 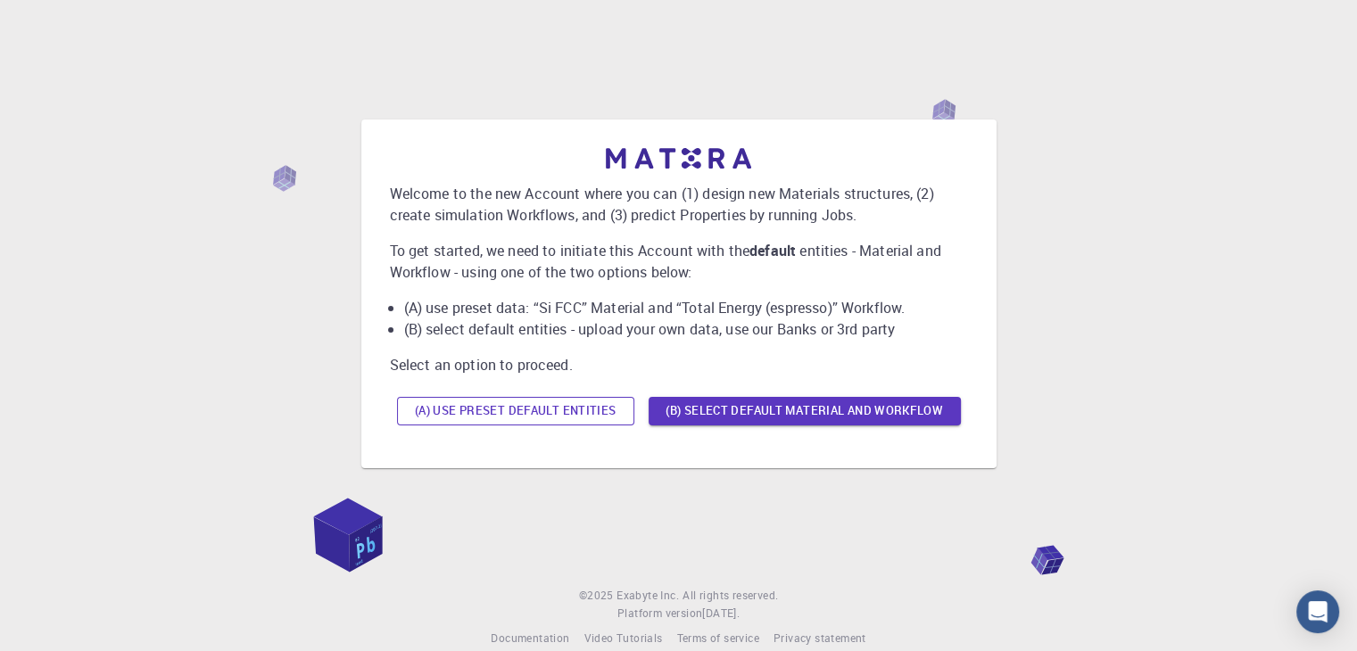 I want to click on a: Video Tutorials, so click(x=623, y=639).